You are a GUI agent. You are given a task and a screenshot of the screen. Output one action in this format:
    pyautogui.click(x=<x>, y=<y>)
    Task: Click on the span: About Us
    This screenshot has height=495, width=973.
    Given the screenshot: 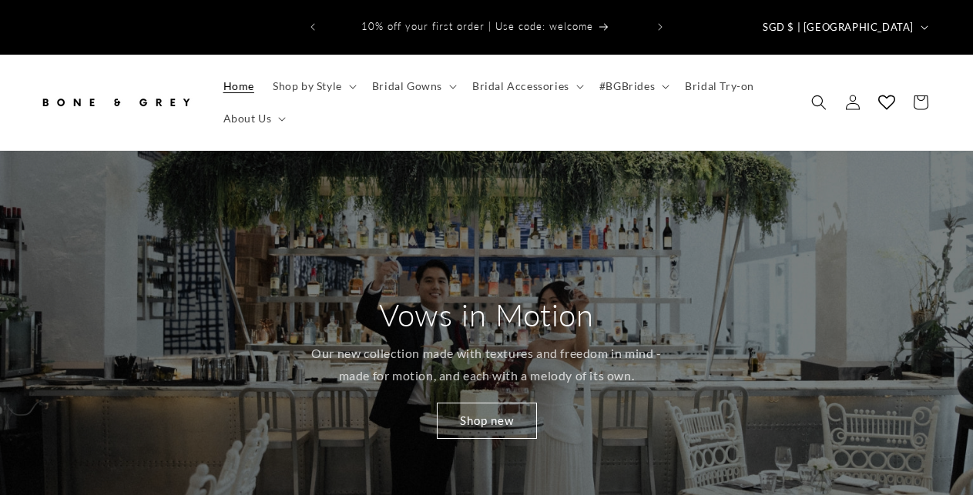 What is the action you would take?
    pyautogui.click(x=247, y=119)
    